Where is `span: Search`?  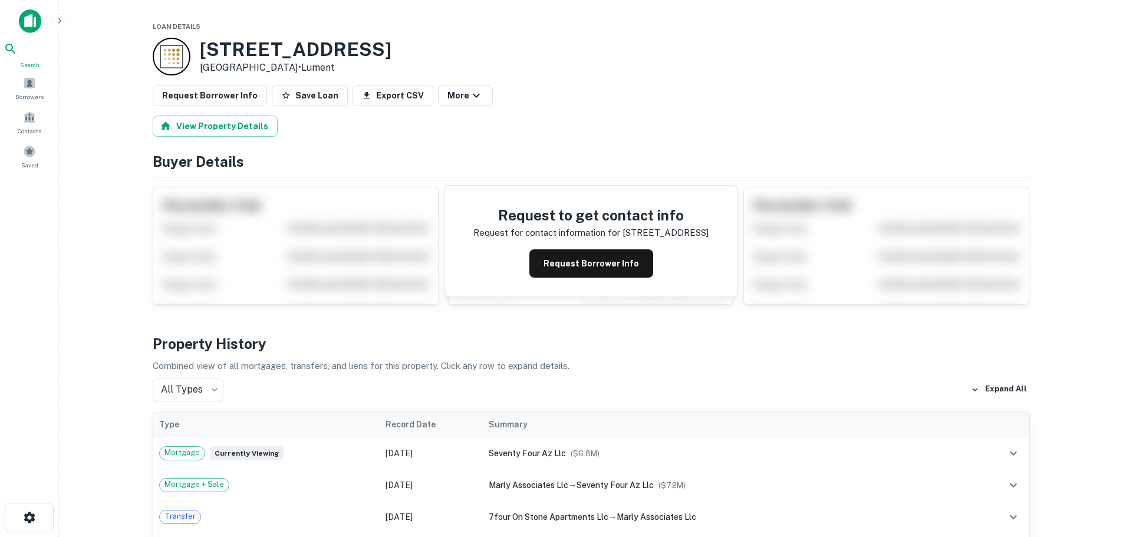 span: Search is located at coordinates (29, 65).